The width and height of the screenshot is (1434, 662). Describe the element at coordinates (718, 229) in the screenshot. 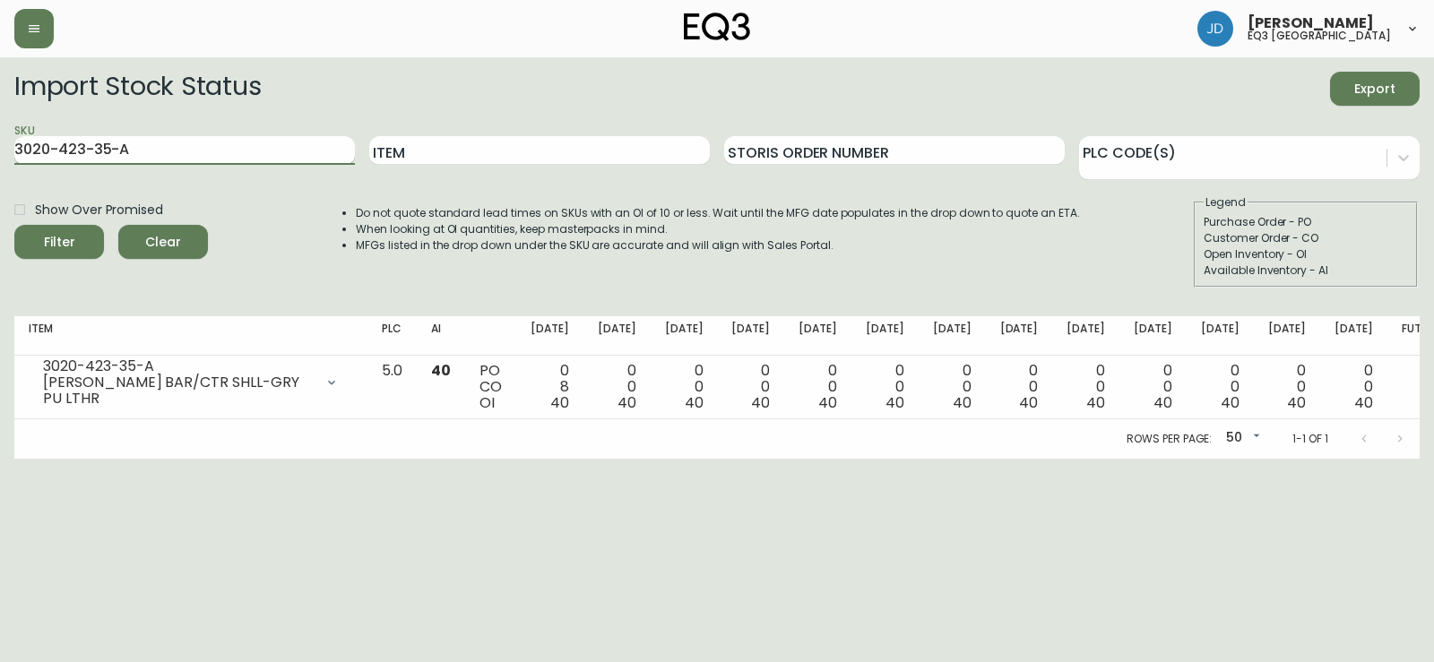

I see `li: When looking at OI quantities, keep masterpacks in mind.` at that location.